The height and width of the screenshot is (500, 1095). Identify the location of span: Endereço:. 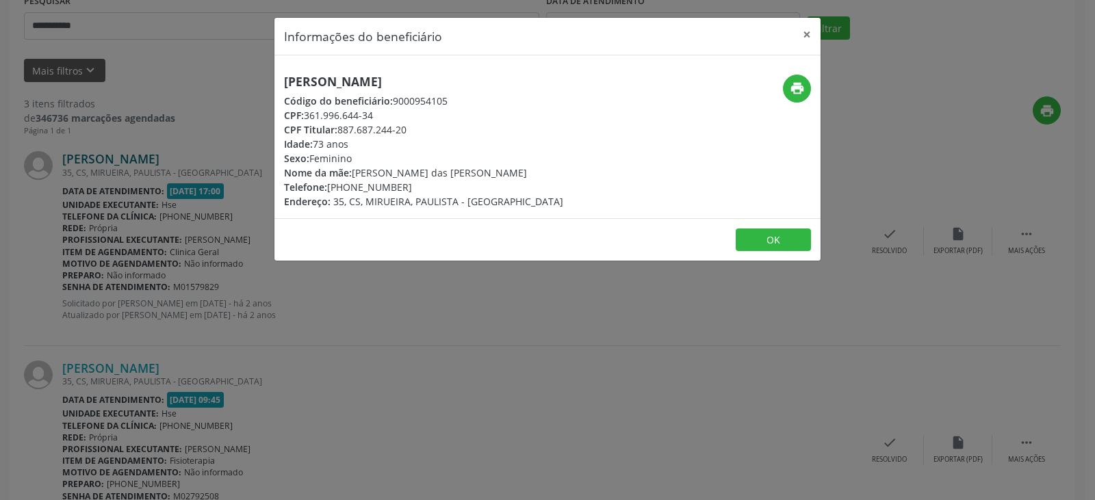
(307, 201).